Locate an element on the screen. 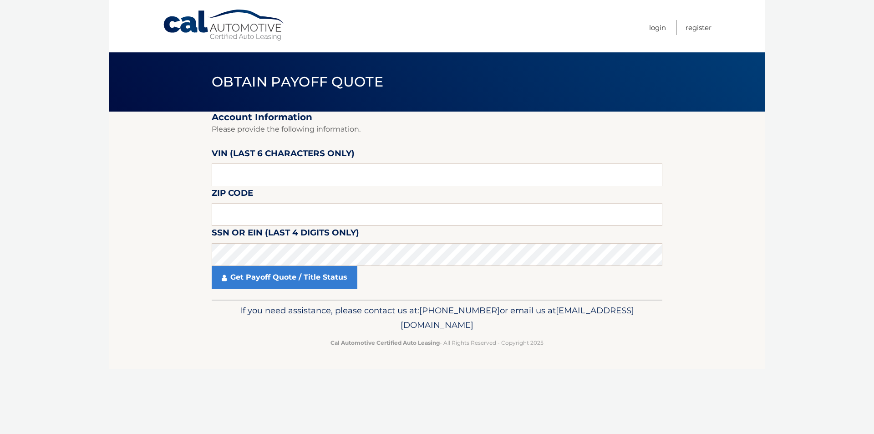 The height and width of the screenshot is (434, 874). a: Cal Automotive is located at coordinates (224, 25).